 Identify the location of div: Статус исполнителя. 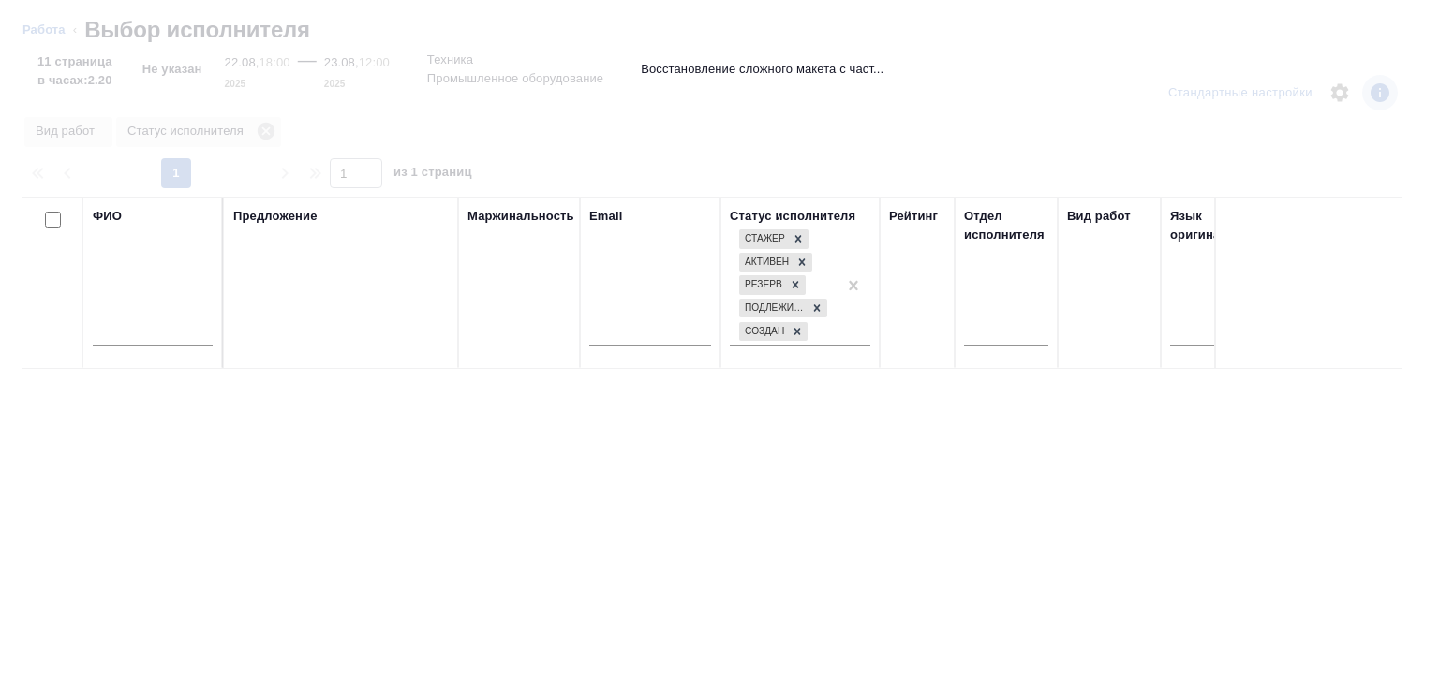
(793, 216).